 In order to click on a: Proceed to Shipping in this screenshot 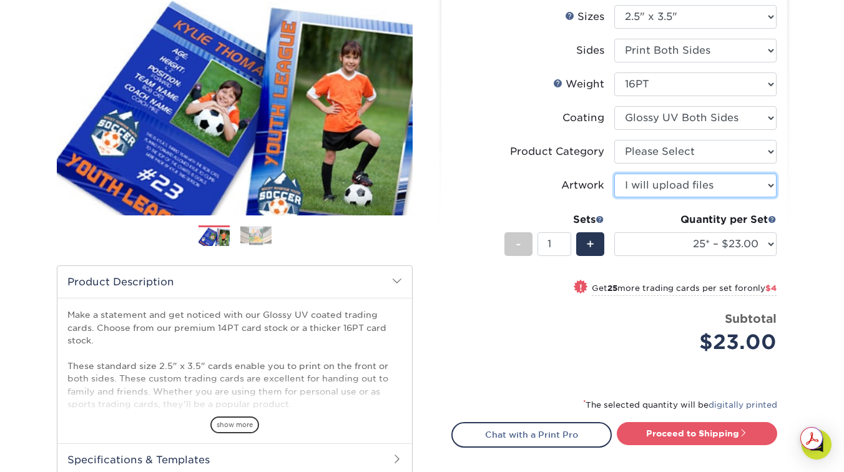, I will do `click(697, 433)`.